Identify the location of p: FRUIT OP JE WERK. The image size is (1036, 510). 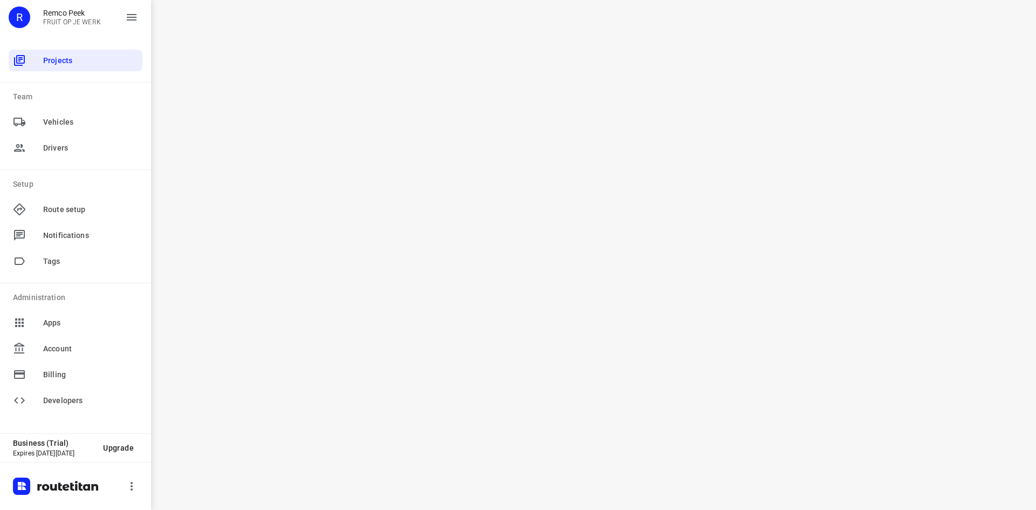
(72, 22).